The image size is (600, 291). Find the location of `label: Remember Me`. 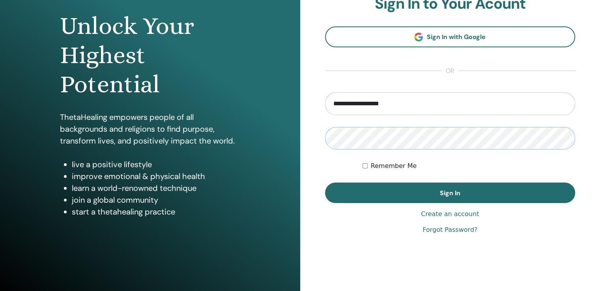

label: Remember Me is located at coordinates (394, 166).